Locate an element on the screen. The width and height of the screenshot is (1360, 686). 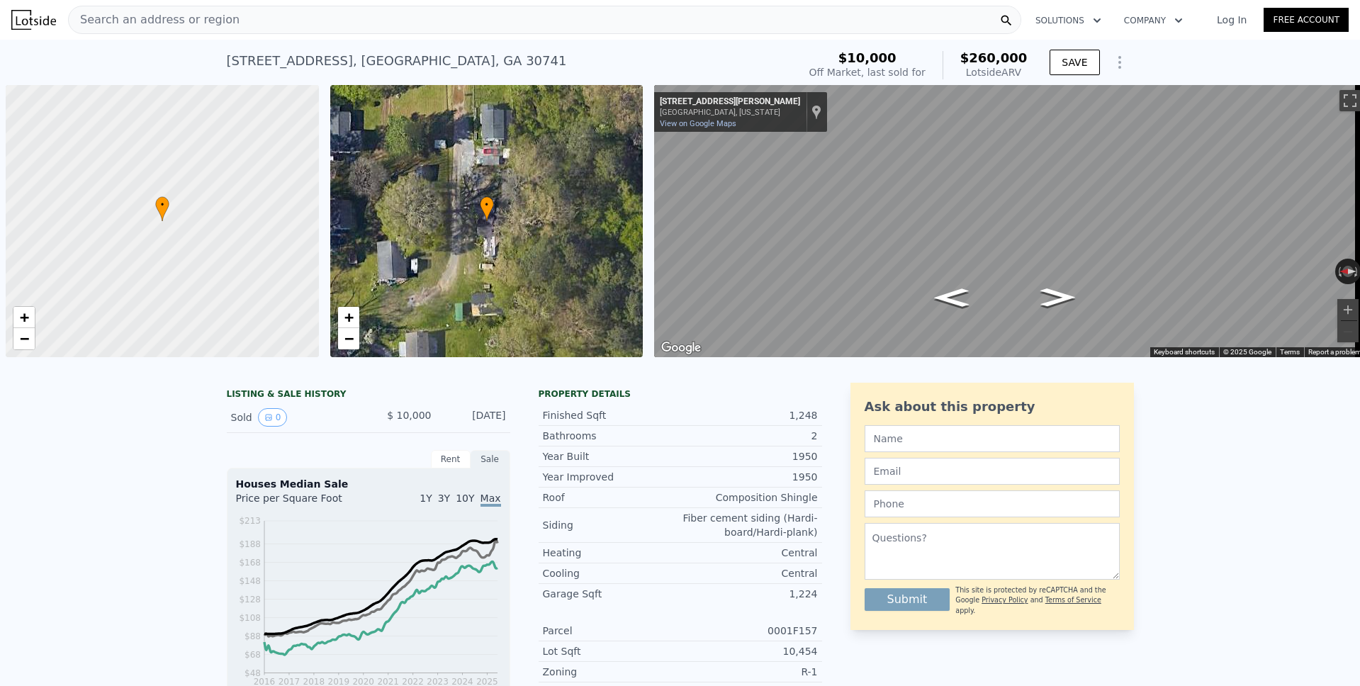
button: Rotate counterclockwise is located at coordinates (1339, 271).